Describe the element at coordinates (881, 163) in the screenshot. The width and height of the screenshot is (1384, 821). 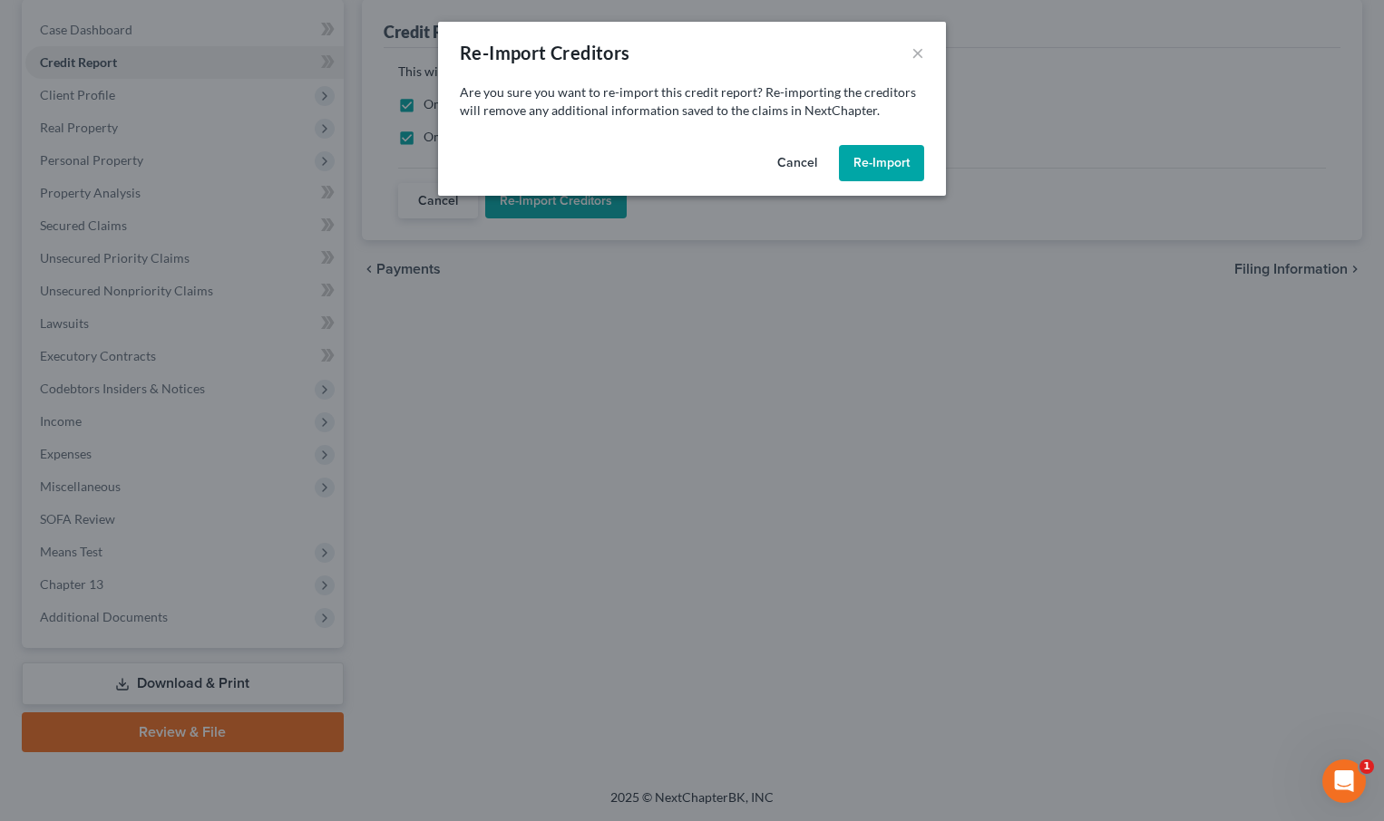
I see `button: Re-Import` at that location.